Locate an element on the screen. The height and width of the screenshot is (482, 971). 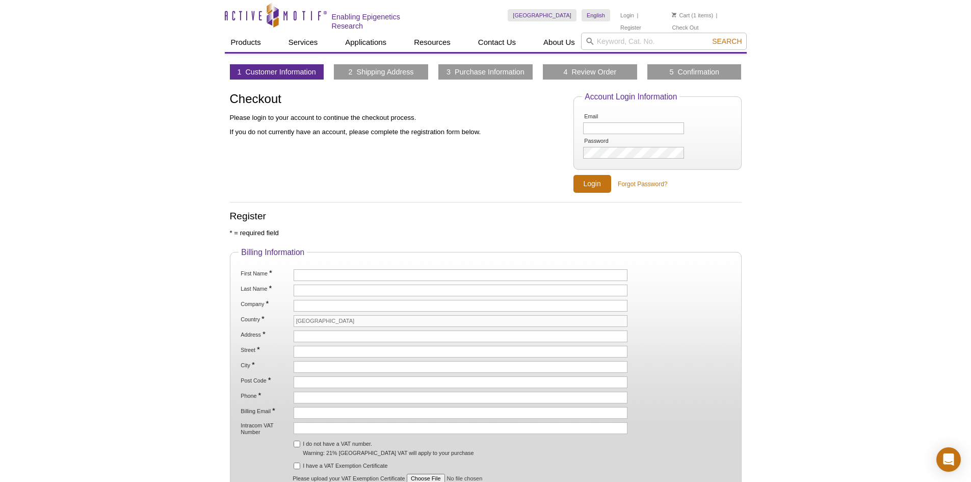
input: Keyword, Cat. No. is located at coordinates (664, 41).